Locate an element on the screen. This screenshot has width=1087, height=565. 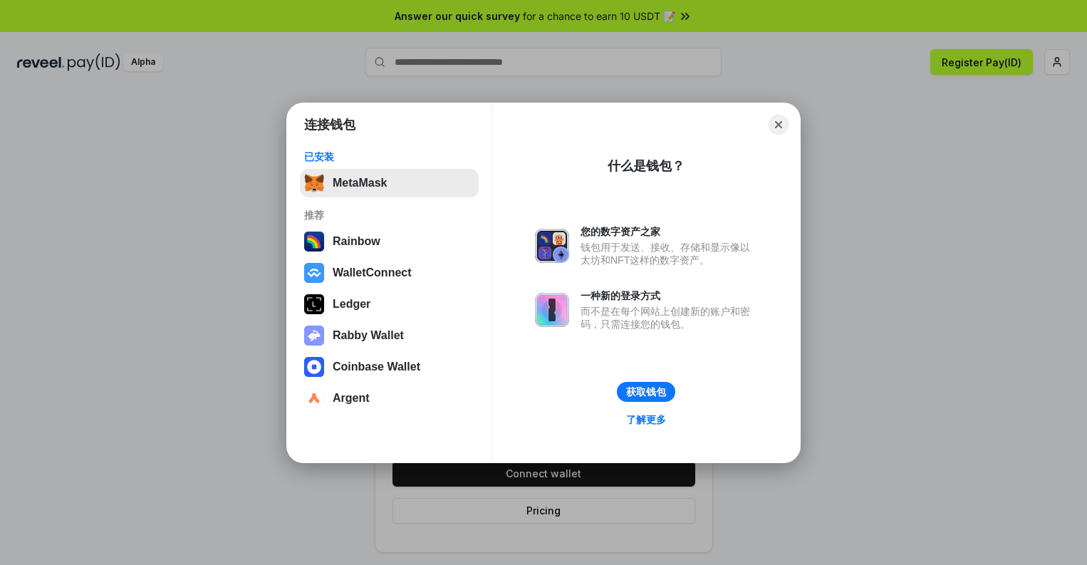
div: WalletConnect is located at coordinates (372, 273).